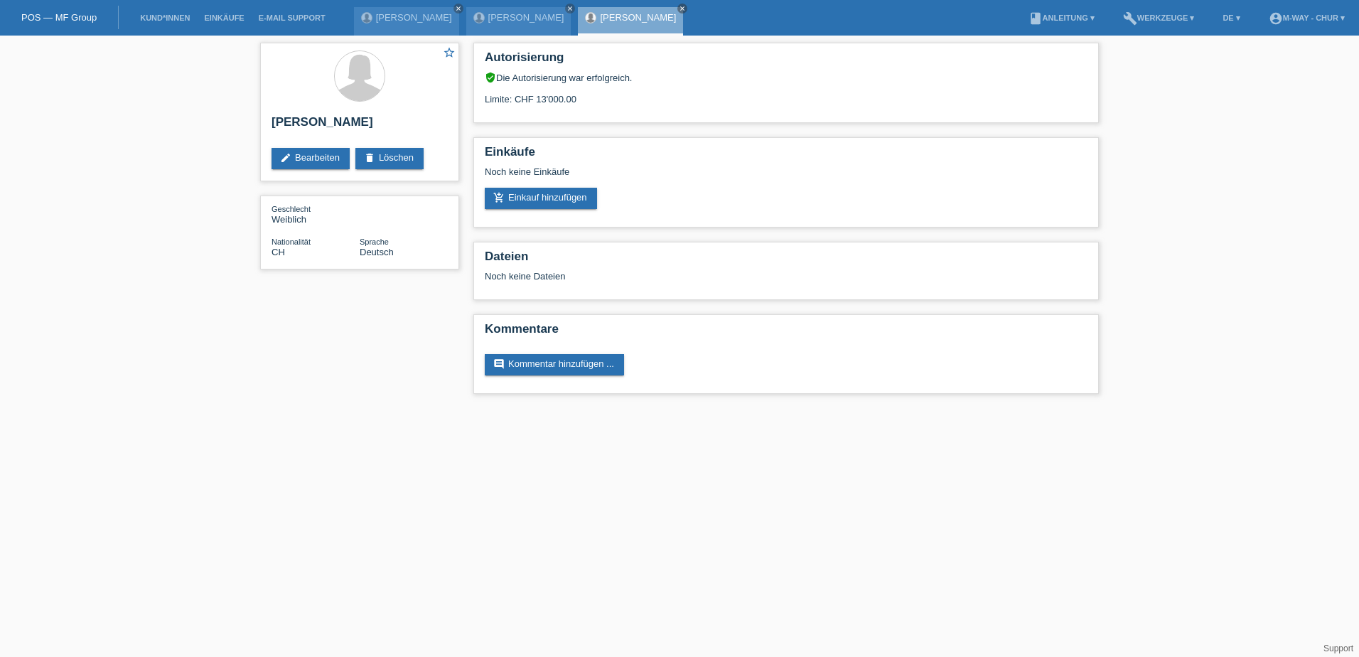 Image resolution: width=1359 pixels, height=657 pixels. I want to click on a: POS — MF Group, so click(59, 17).